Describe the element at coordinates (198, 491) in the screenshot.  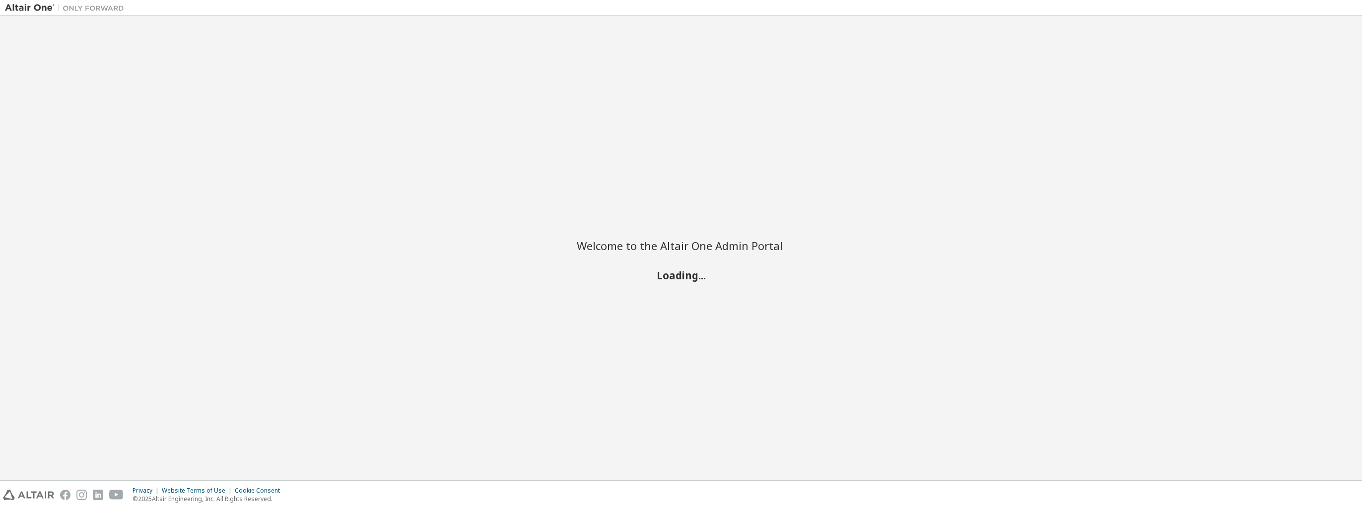
I see `div: Website Terms of Use` at that location.